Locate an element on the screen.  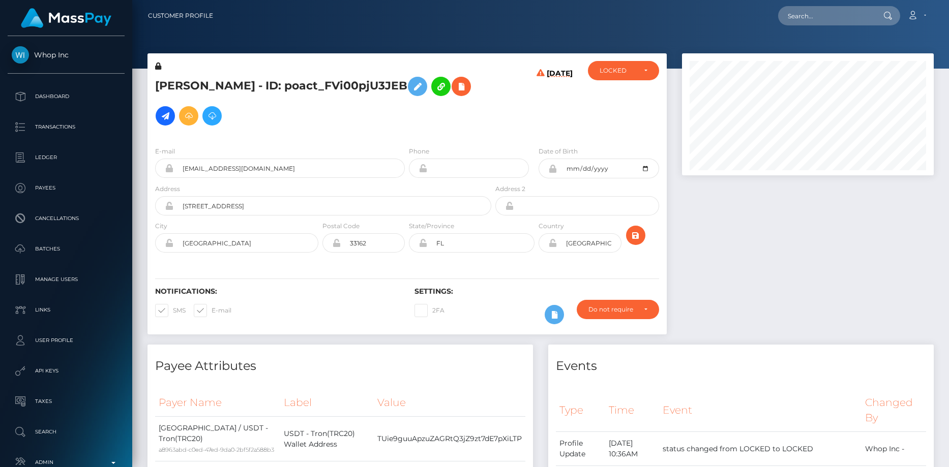
a: Taxes is located at coordinates (66, 402).